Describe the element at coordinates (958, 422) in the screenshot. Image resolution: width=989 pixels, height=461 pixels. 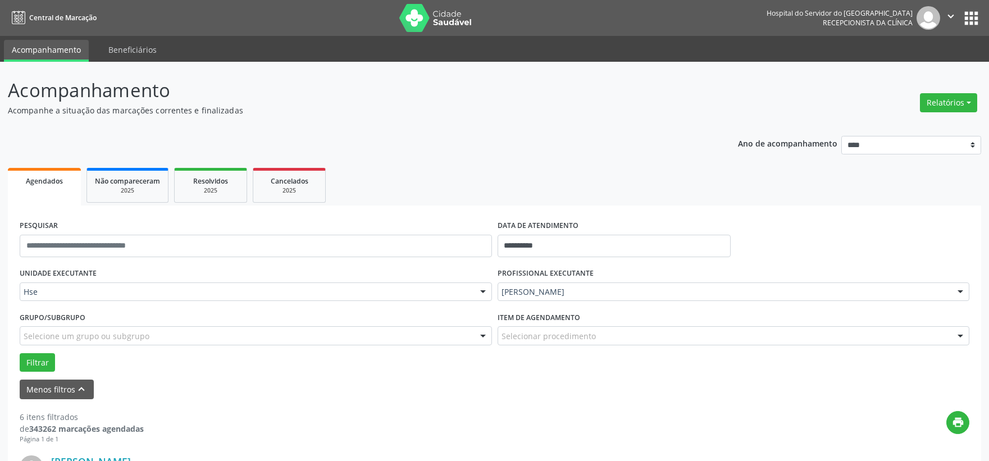
I see `i: print` at that location.